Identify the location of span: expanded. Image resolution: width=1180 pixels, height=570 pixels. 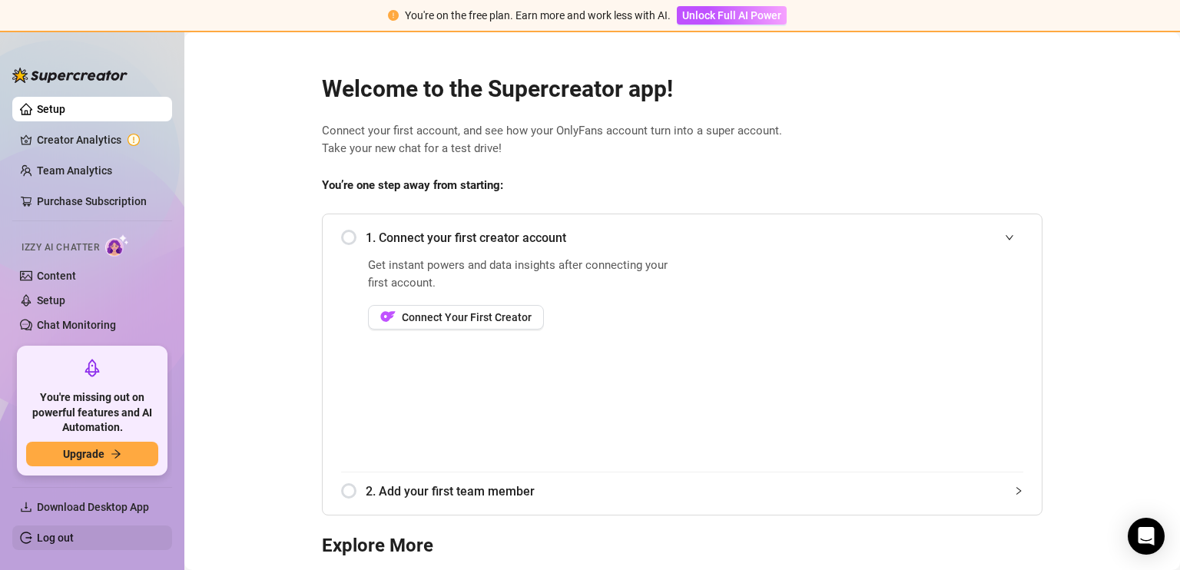
(1010, 237).